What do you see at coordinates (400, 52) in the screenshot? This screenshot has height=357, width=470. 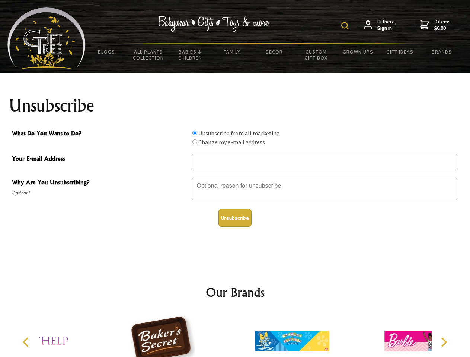 I see `a: Gift Ideas` at bounding box center [400, 52].